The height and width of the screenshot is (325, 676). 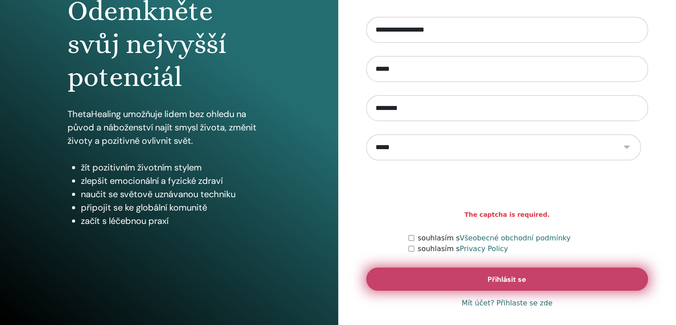 I want to click on strong: The captcha is required., so click(x=507, y=214).